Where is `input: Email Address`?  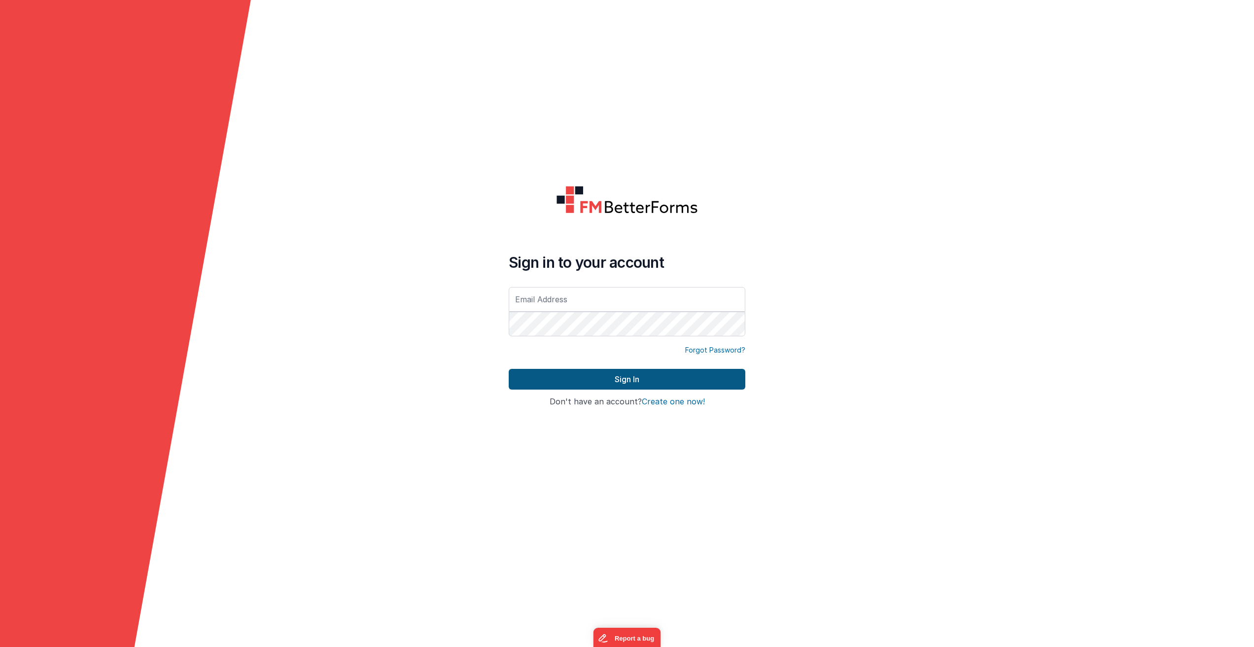 input: Email Address is located at coordinates (627, 299).